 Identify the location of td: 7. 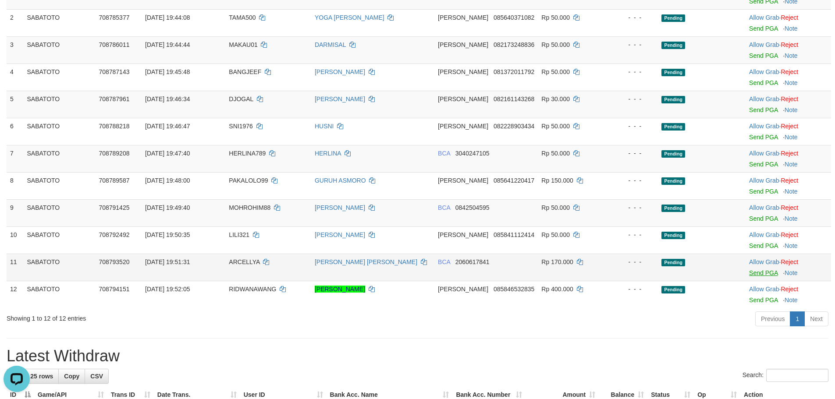
(15, 159).